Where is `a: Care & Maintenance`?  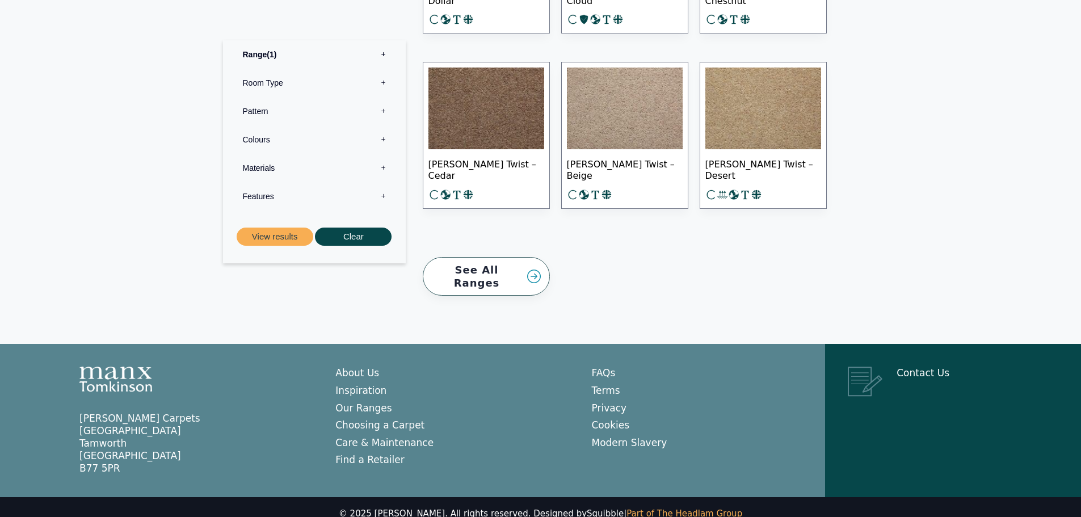
a: Care & Maintenance is located at coordinates (384, 443).